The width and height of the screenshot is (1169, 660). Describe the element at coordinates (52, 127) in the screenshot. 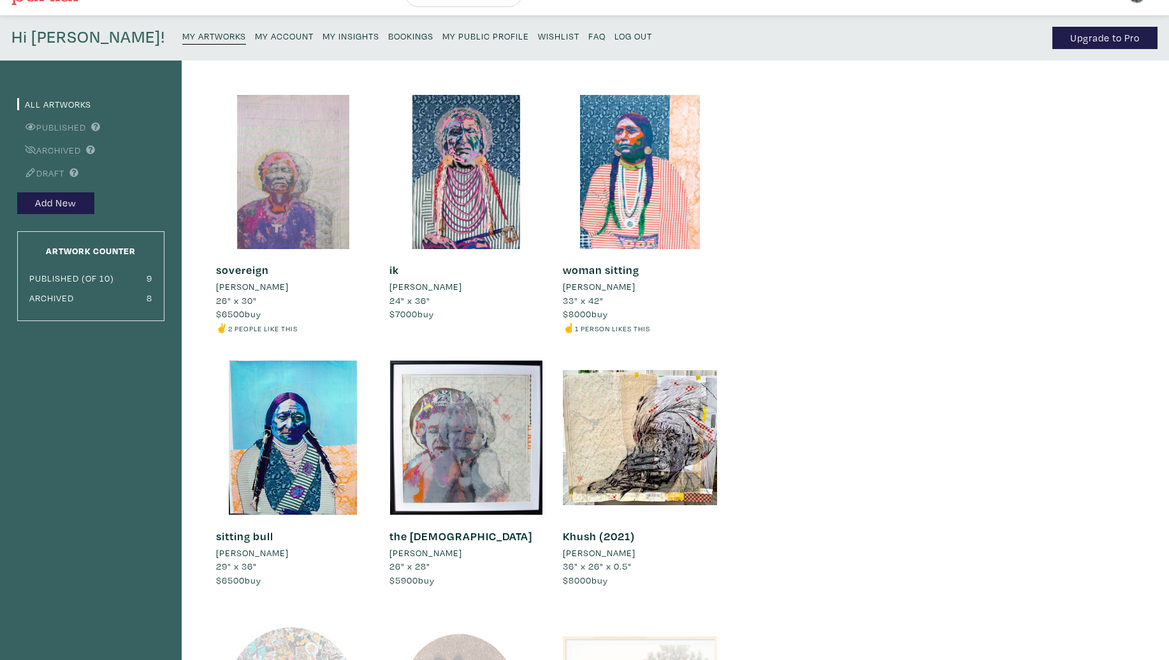

I see `a: Published` at that location.